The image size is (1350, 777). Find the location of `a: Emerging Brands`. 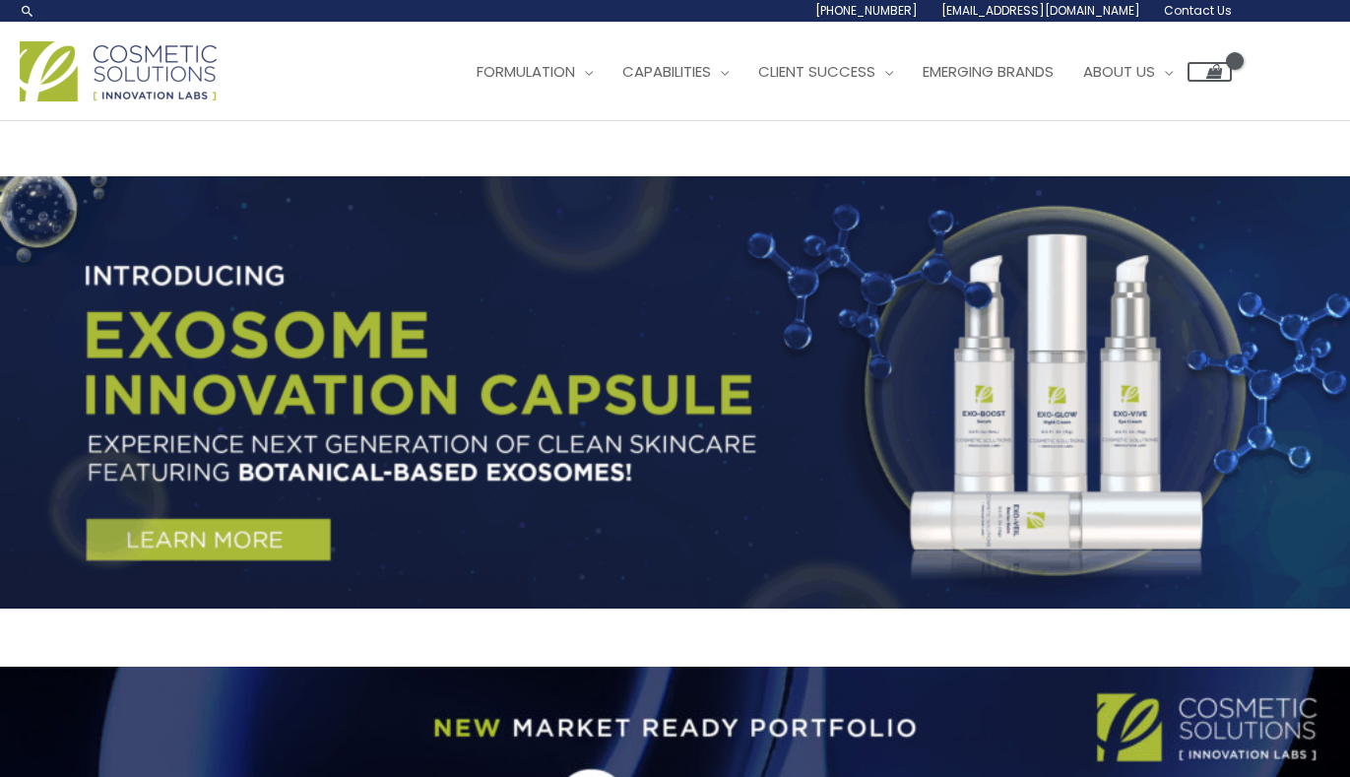

a: Emerging Brands is located at coordinates (987, 72).